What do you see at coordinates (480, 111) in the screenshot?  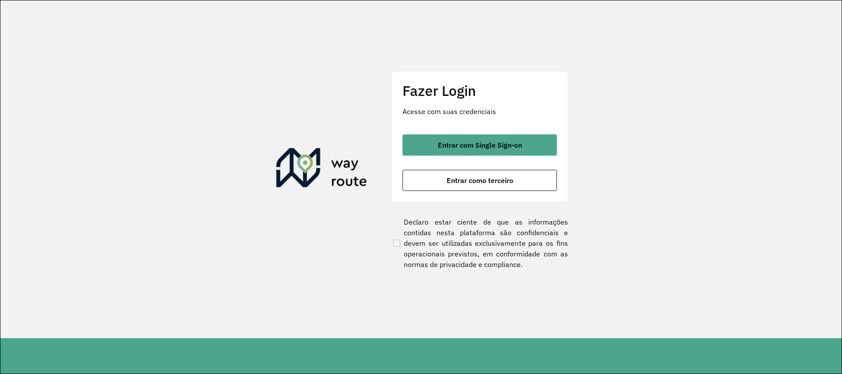 I see `p: Acesse com suas credenciais` at bounding box center [480, 111].